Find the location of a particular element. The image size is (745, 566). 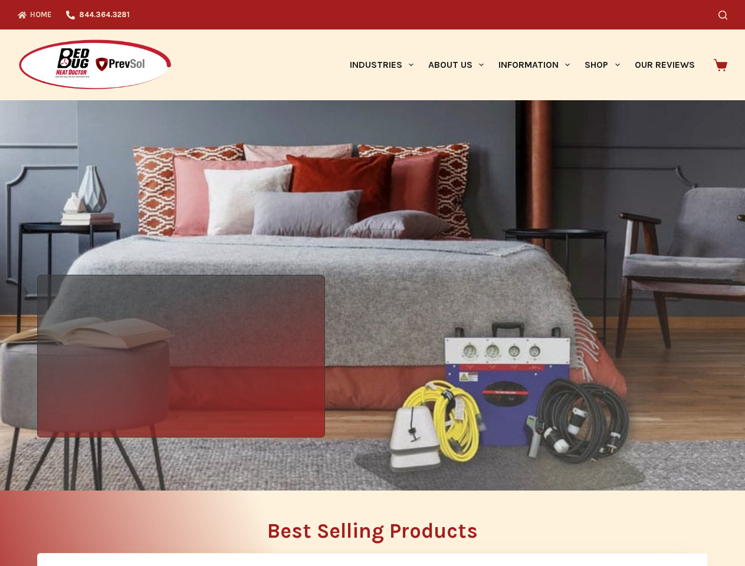

a: Industries is located at coordinates (381, 65).